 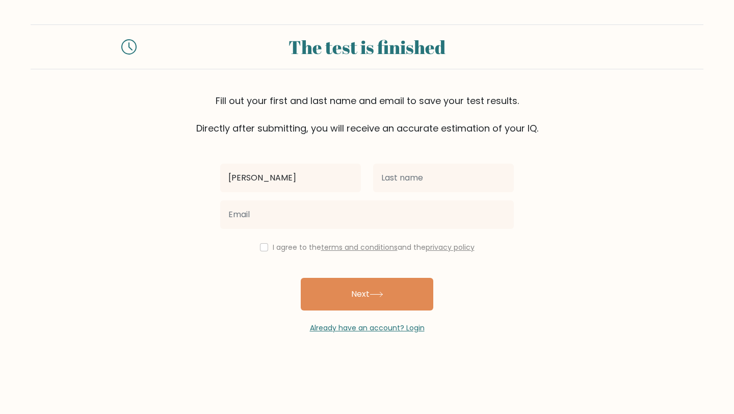 What do you see at coordinates (367, 114) in the screenshot?
I see `div: Fill out your first and last name and email to save your test results. Directly after submitting,...` at bounding box center [367, 114].